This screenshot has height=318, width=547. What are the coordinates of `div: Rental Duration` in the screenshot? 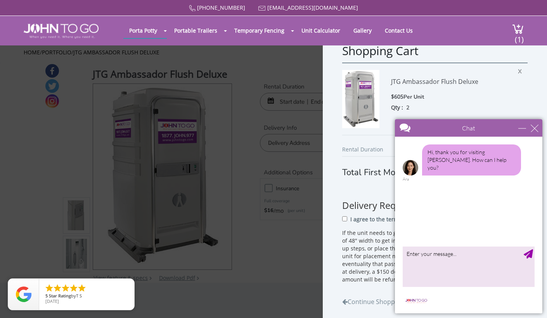 It's located at (435, 151).